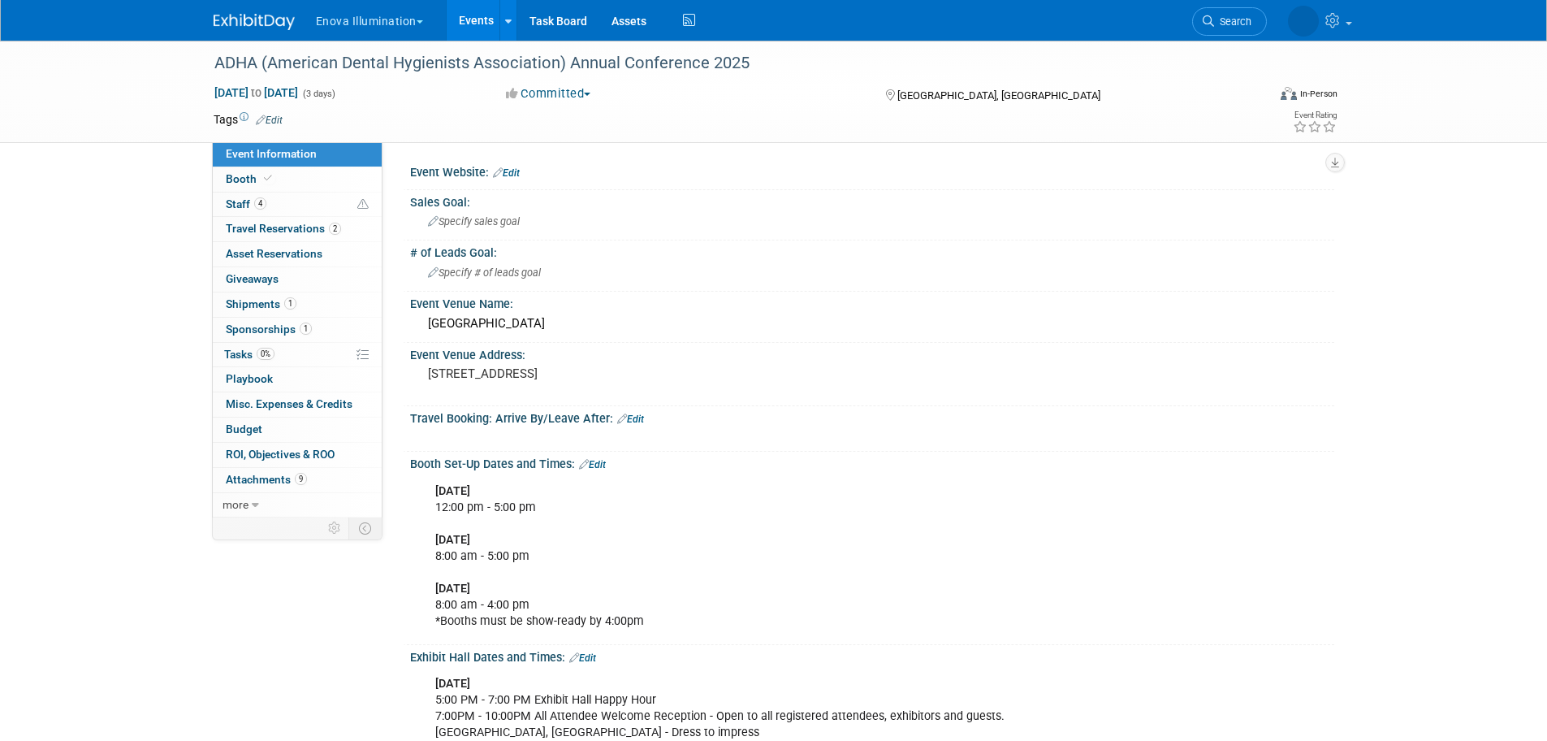 The height and width of the screenshot is (741, 1547). Describe the element at coordinates (283, 228) in the screenshot. I see `span: Travel Reservations` at that location.